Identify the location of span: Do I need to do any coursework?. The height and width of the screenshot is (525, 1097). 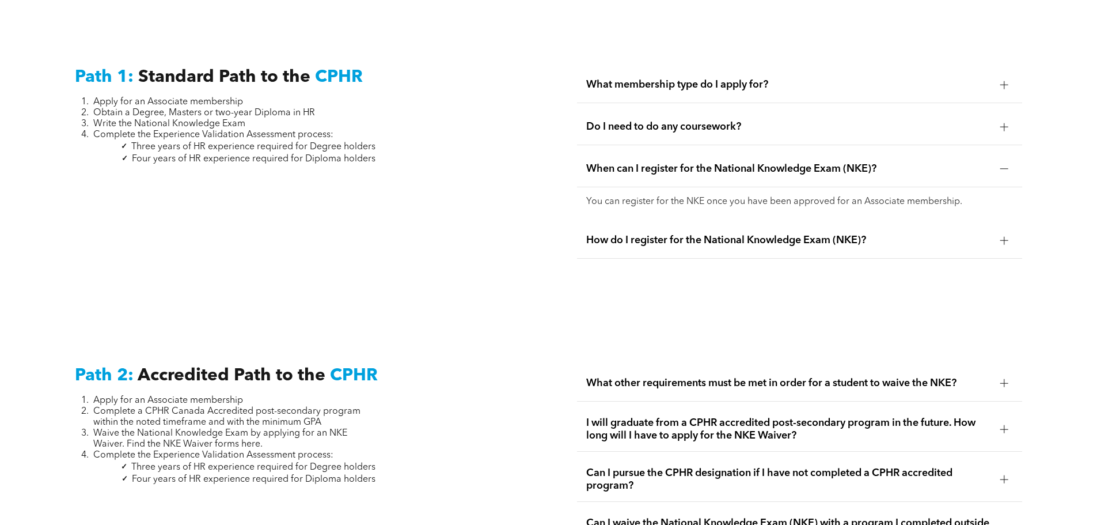
(789, 127).